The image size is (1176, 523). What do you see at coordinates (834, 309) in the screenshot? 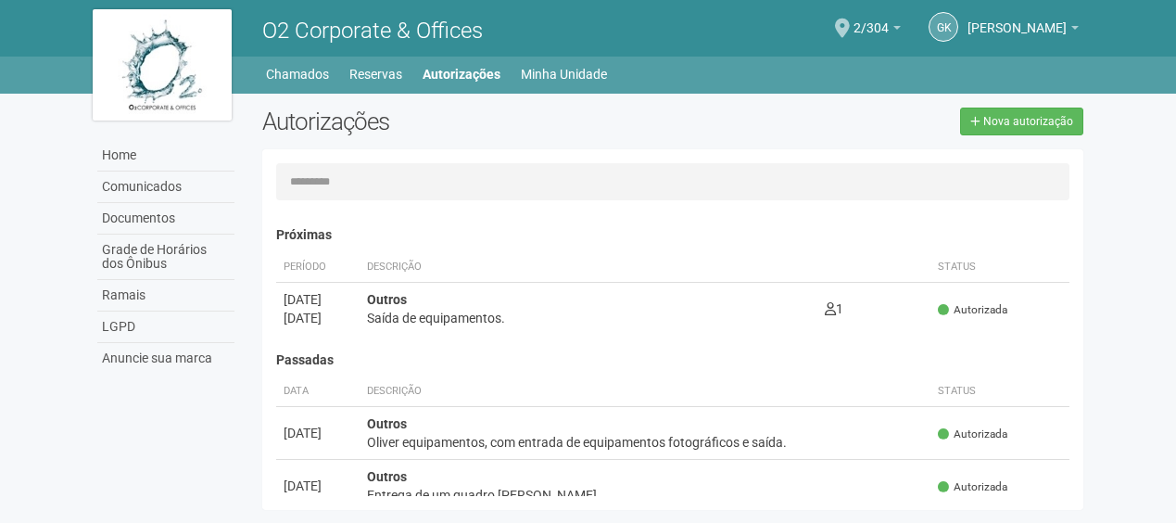
I see `span: 1` at bounding box center [834, 309].